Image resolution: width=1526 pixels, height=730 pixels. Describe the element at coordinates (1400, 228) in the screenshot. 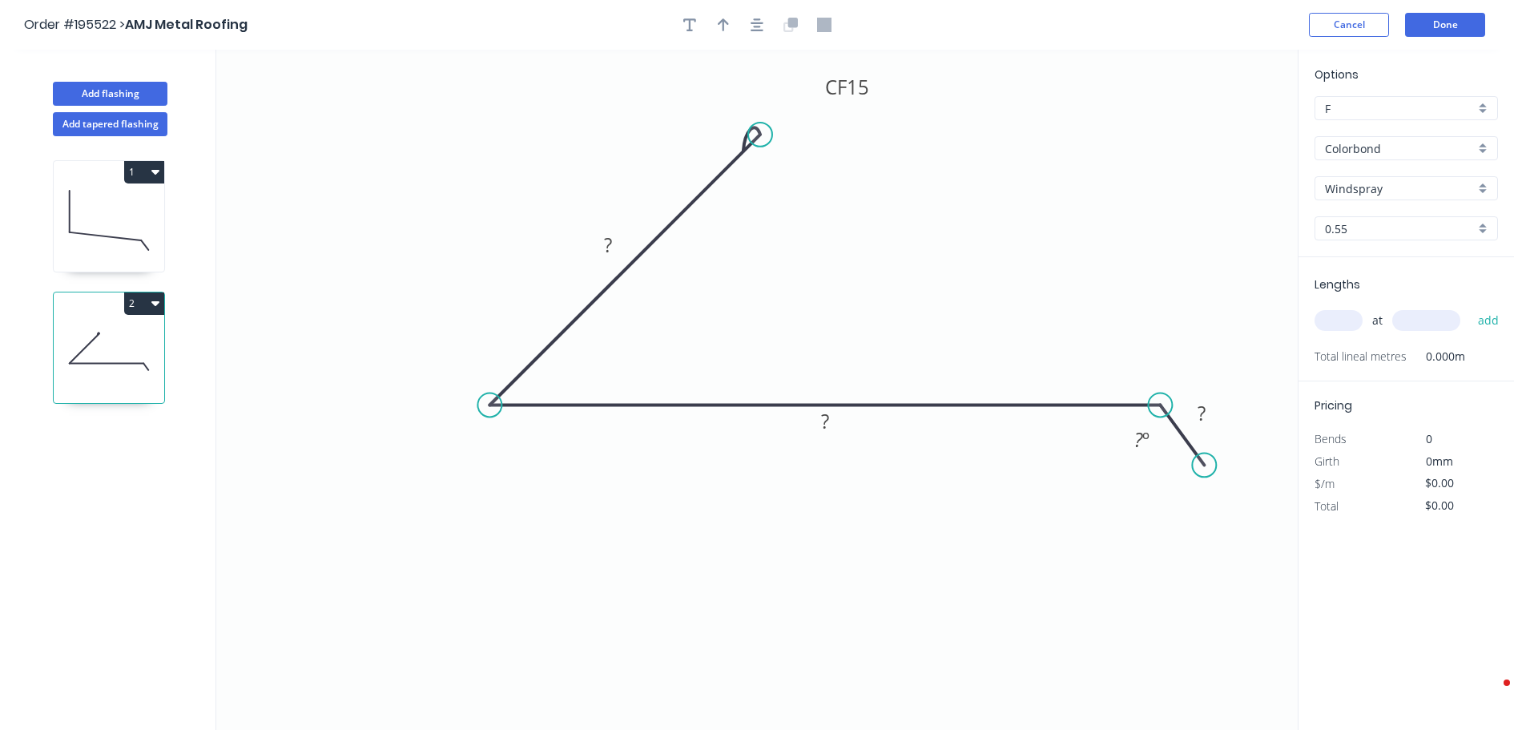

I see `input: Thickness` at that location.